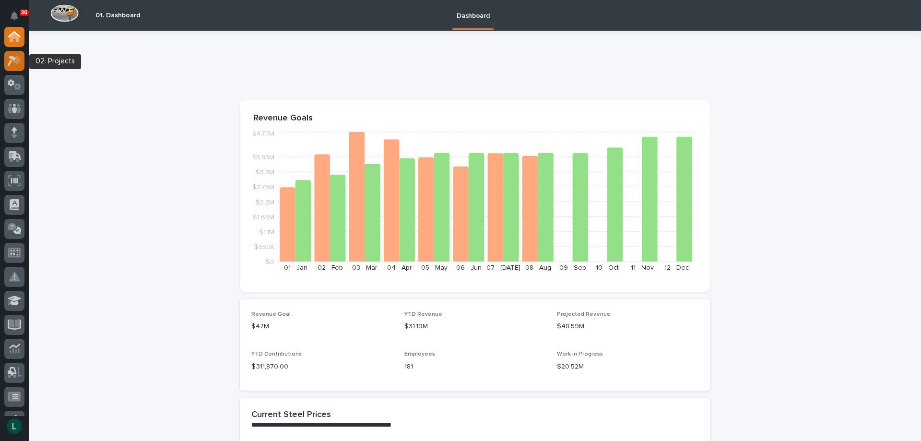 The image size is (921, 441). Describe the element at coordinates (322, 326) in the screenshot. I see `p: $47M` at that location.